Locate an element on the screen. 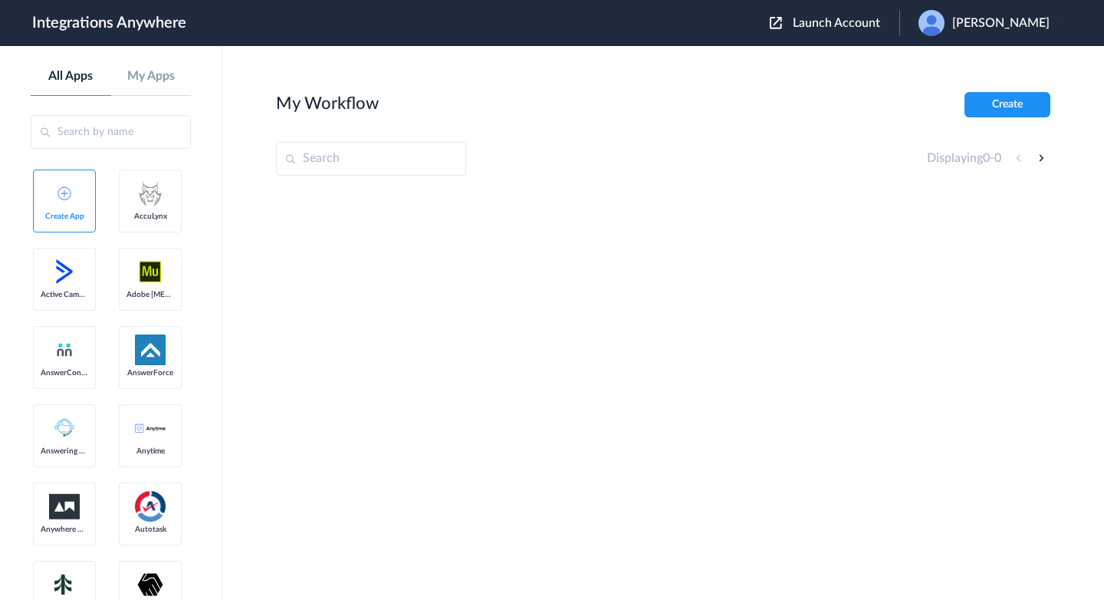  span: Launch Account is located at coordinates (836, 23).